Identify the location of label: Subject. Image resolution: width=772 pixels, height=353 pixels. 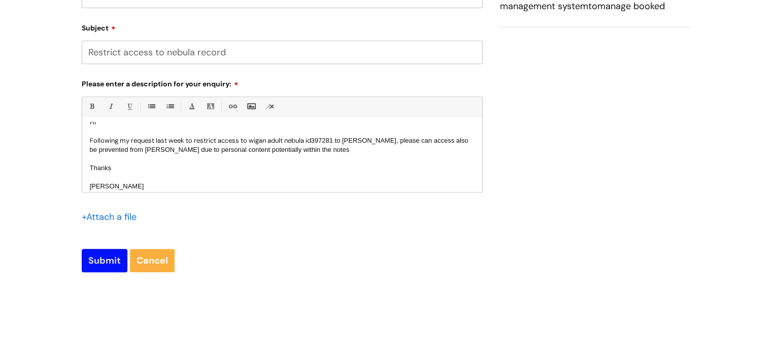
(282, 26).